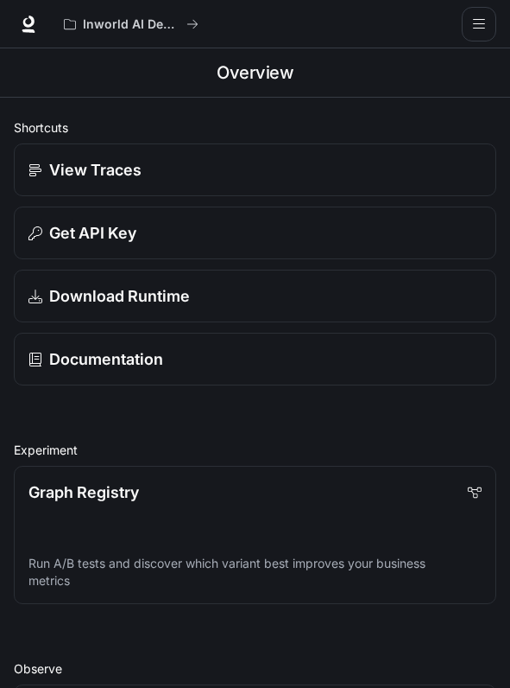  What do you see at coordinates (255, 572) in the screenshot?
I see `p: Run A/B tests and discover which variant best improves your business metrics` at bounding box center [255, 572].